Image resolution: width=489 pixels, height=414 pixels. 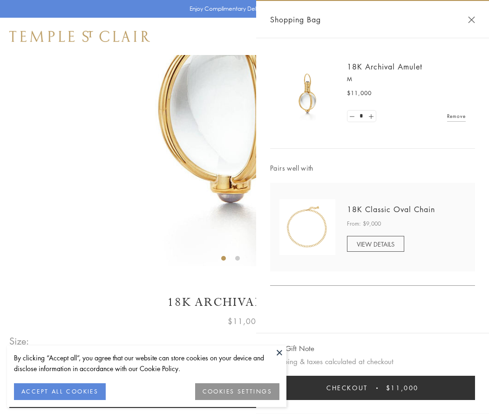 What do you see at coordinates (375, 244) in the screenshot?
I see `a: VIEW DETAILS` at bounding box center [375, 244].